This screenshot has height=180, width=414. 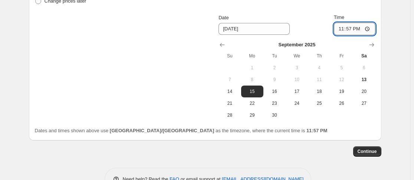 I want to click on button: Sunday September 14 2025, so click(x=229, y=92).